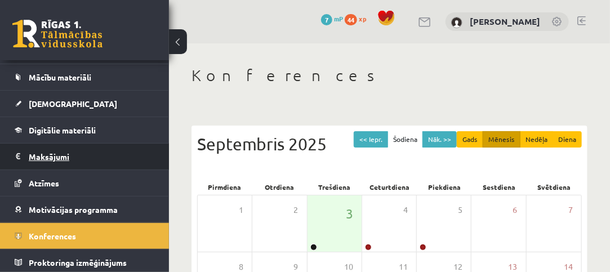 Image resolution: width=610 pixels, height=272 pixels. I want to click on a: Motivācijas programma, so click(85, 210).